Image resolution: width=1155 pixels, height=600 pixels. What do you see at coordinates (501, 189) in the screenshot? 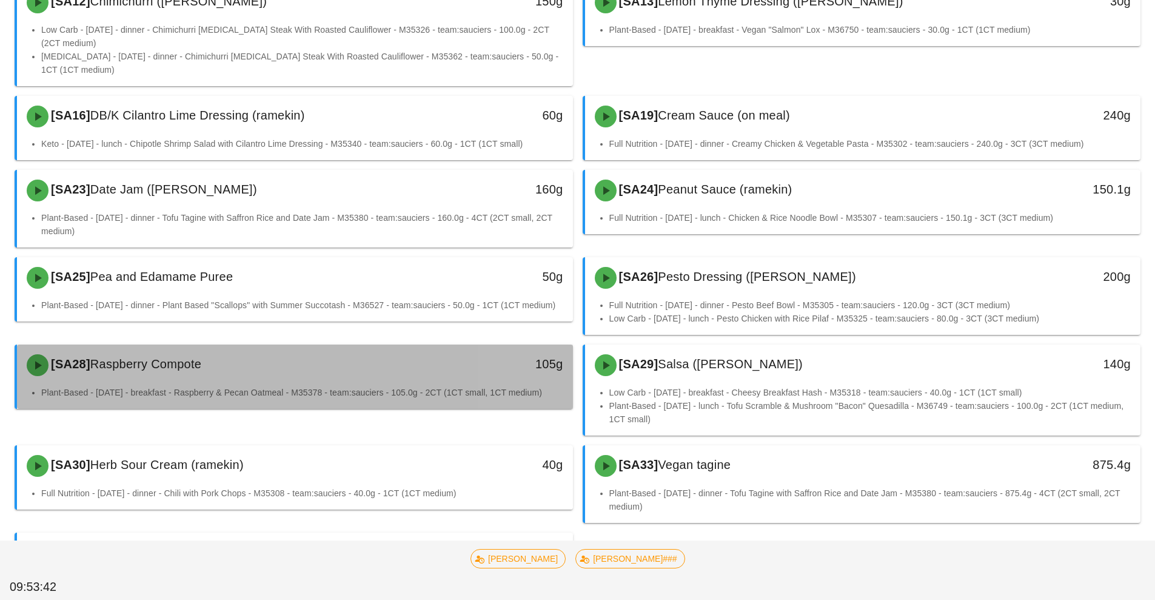
I see `div: 160g` at bounding box center [501, 189].